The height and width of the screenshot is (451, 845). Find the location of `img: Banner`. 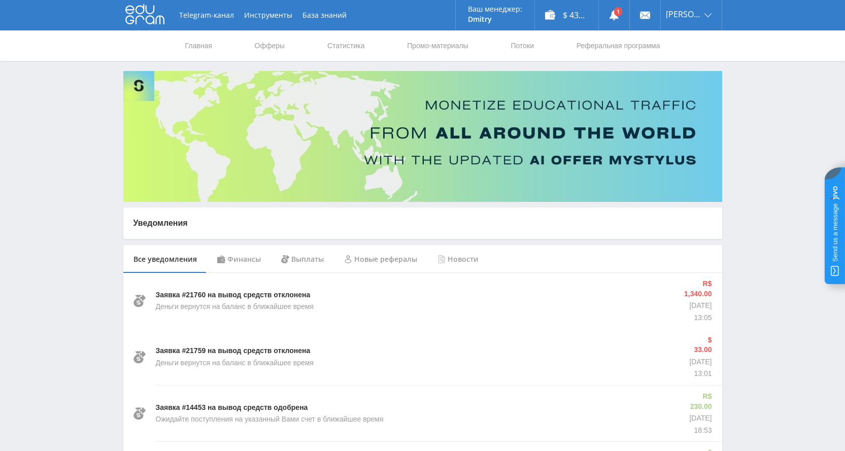

img: Banner is located at coordinates (423, 137).